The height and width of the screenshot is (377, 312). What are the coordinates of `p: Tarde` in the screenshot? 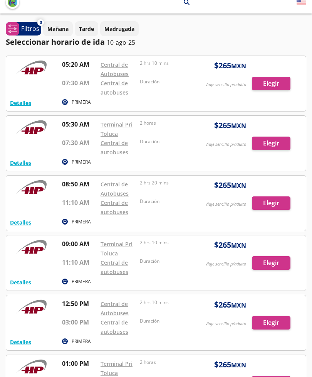 It's located at (86, 29).